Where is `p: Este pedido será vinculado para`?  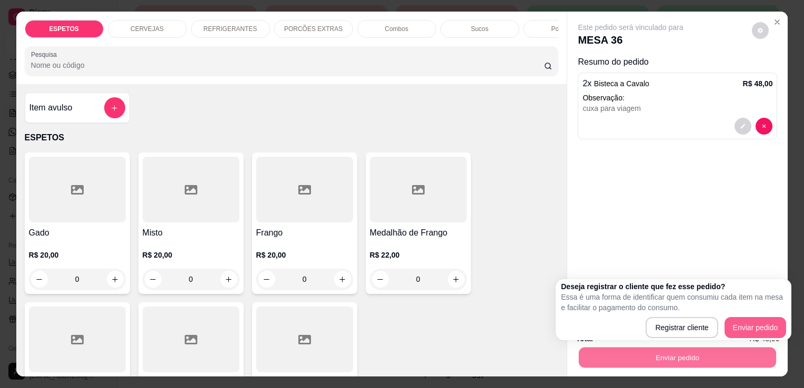 p: Este pedido será vinculado para is located at coordinates (630, 27).